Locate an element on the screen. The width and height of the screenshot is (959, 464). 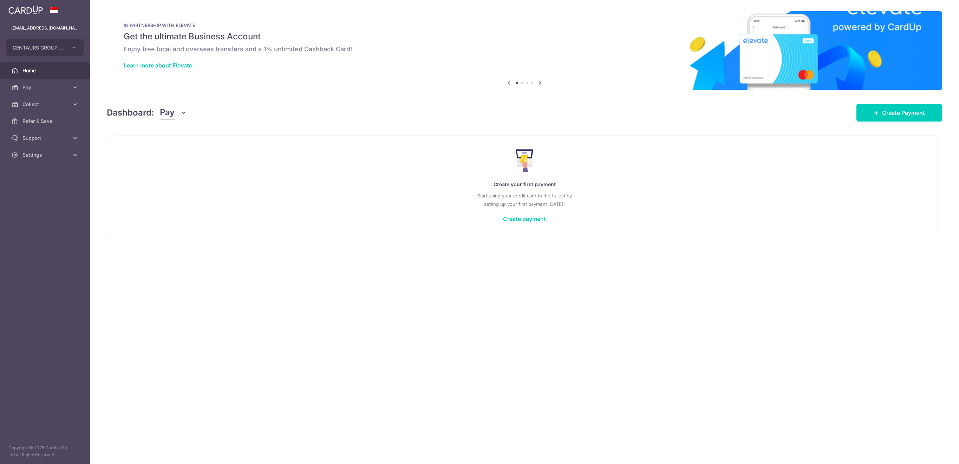
img: Make Payment is located at coordinates (524, 161).